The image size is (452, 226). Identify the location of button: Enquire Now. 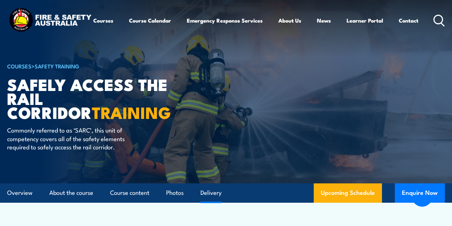
(420, 193).